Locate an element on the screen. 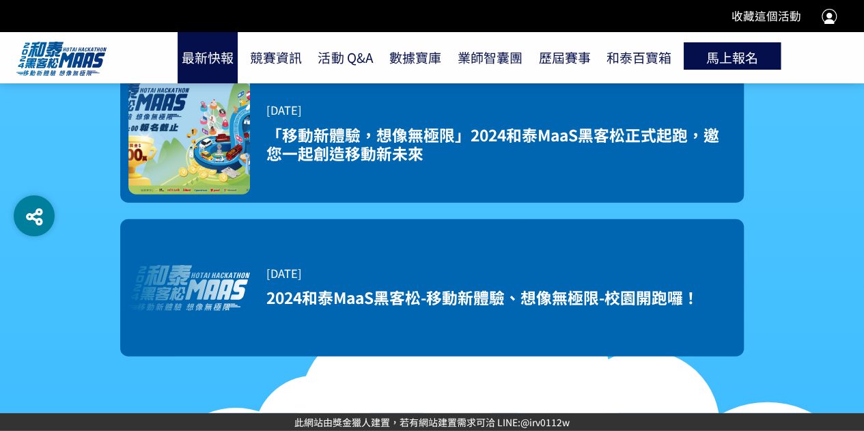 The image size is (864, 431). a: 活動 Q&A is located at coordinates (345, 57).